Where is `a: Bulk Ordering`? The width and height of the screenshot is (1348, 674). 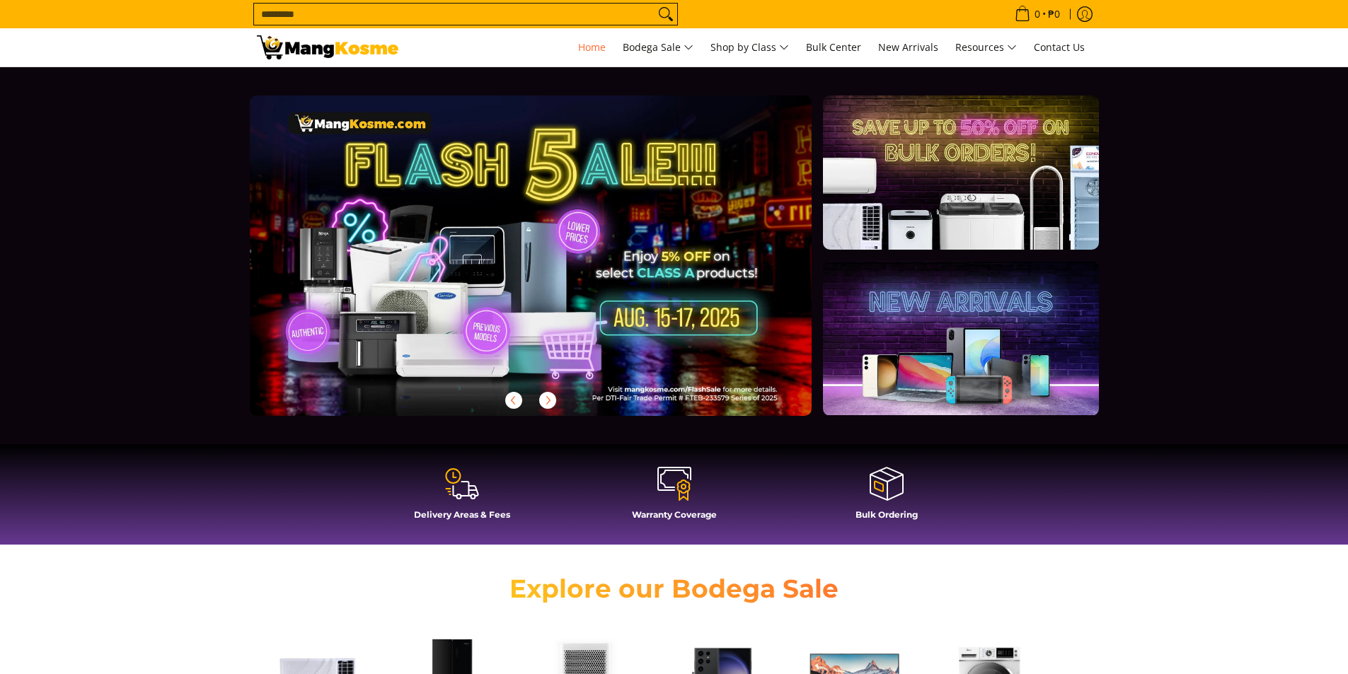 a: Bulk Ordering is located at coordinates (886, 498).